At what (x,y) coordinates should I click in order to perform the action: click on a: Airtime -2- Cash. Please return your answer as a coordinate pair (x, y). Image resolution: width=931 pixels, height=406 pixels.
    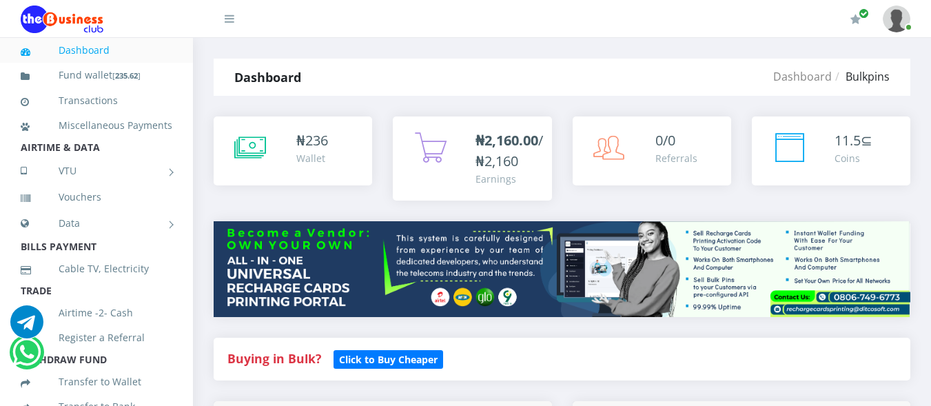
    Looking at the image, I should click on (97, 313).